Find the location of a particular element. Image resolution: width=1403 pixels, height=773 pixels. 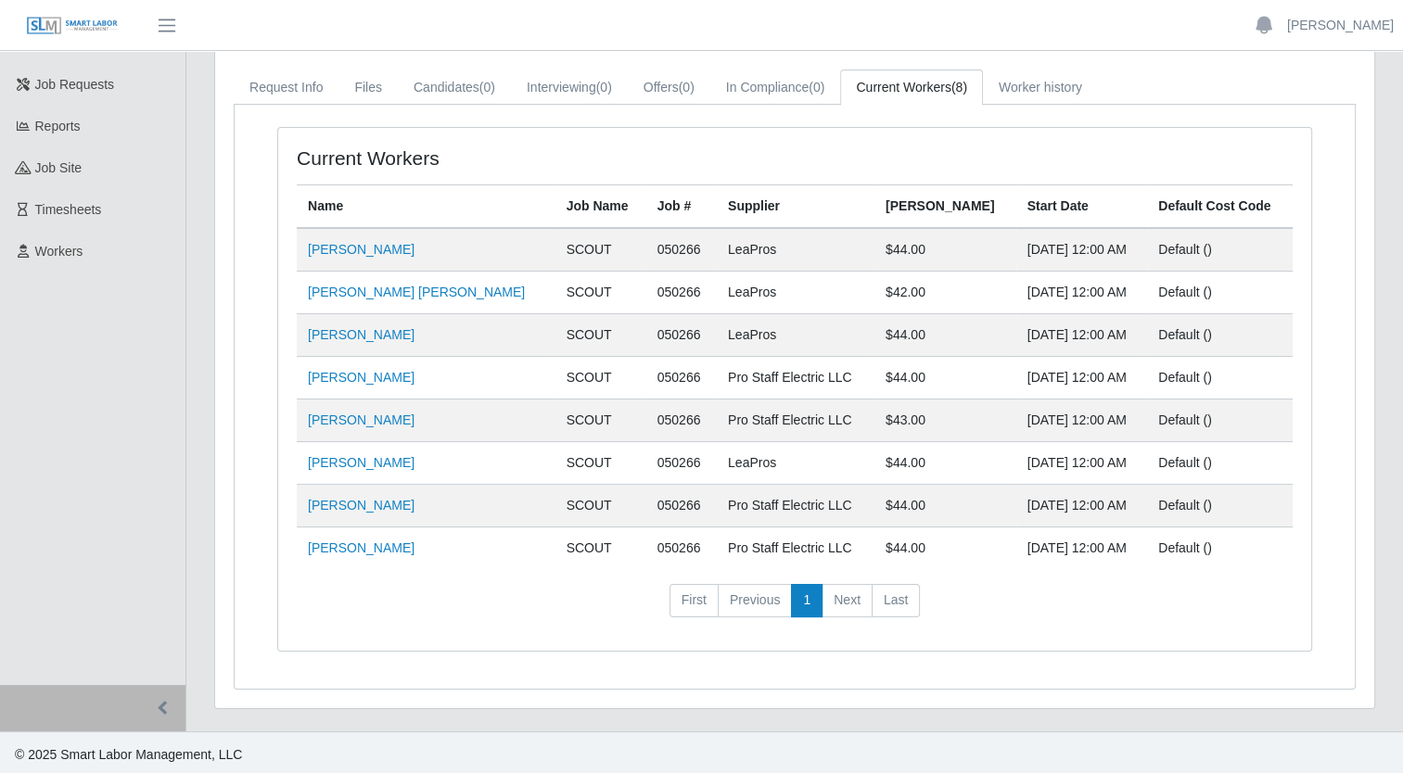

a: 1 is located at coordinates (807, 601).